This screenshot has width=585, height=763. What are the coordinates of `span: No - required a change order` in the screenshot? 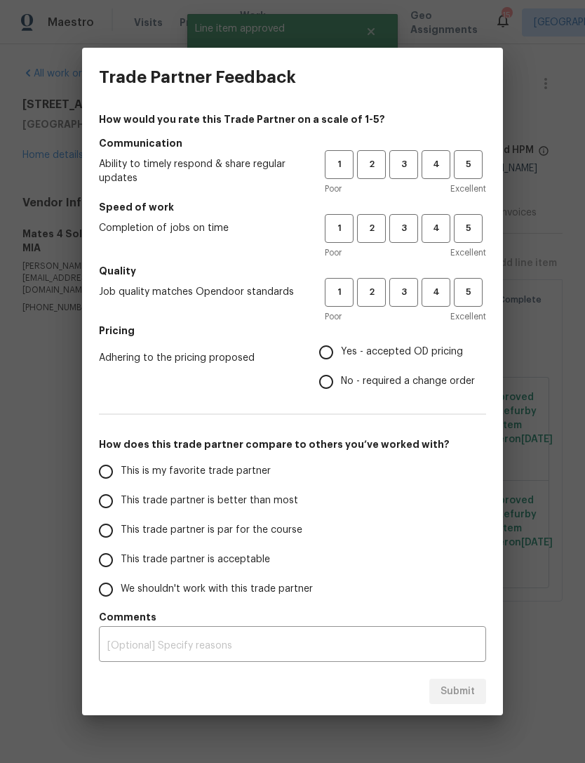 It's located at (408, 381).